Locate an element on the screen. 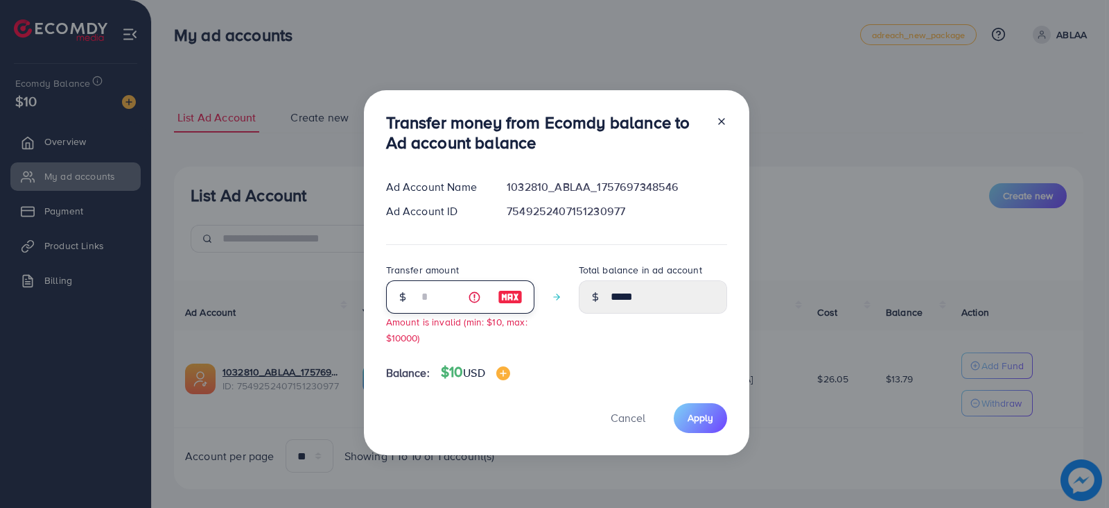 The height and width of the screenshot is (508, 1109). span: Balance: is located at coordinates (408, 372).